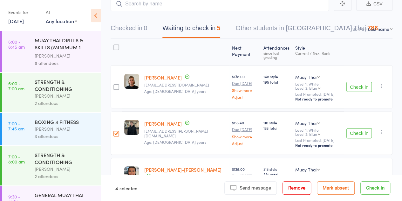 This screenshot has width=402, height=201. What do you see at coordinates (186, 85) in the screenshot?
I see `small: ben.dekusel@yahoo.com.au` at bounding box center [186, 85].